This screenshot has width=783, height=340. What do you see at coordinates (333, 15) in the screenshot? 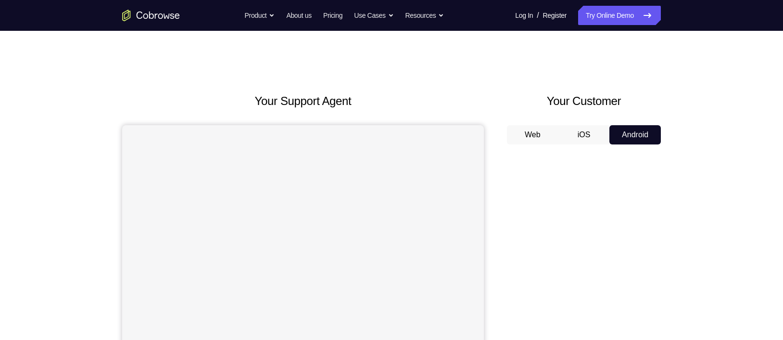
I see `a: Pricing` at bounding box center [333, 15].